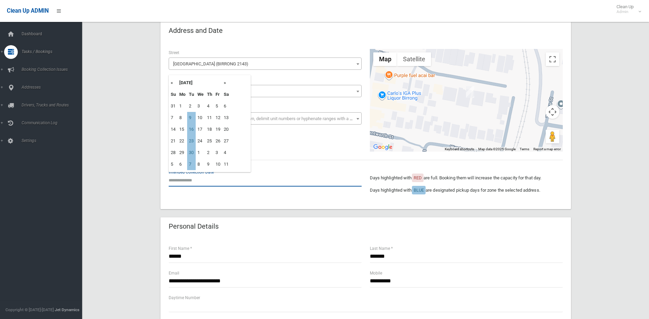 This screenshot has width=649, height=319. I want to click on span: Addresses, so click(53, 87).